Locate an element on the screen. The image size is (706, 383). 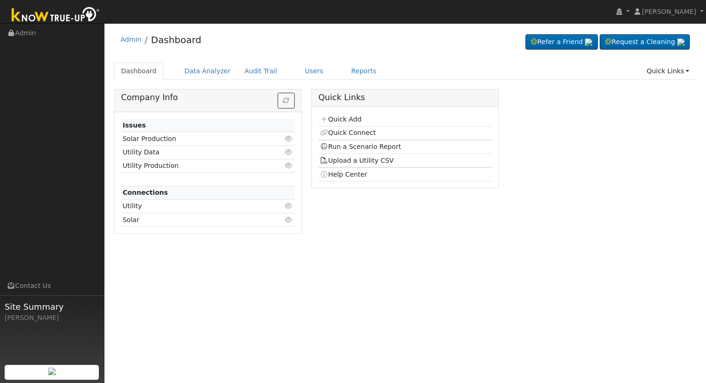
td: Utility Data is located at coordinates (194, 152).